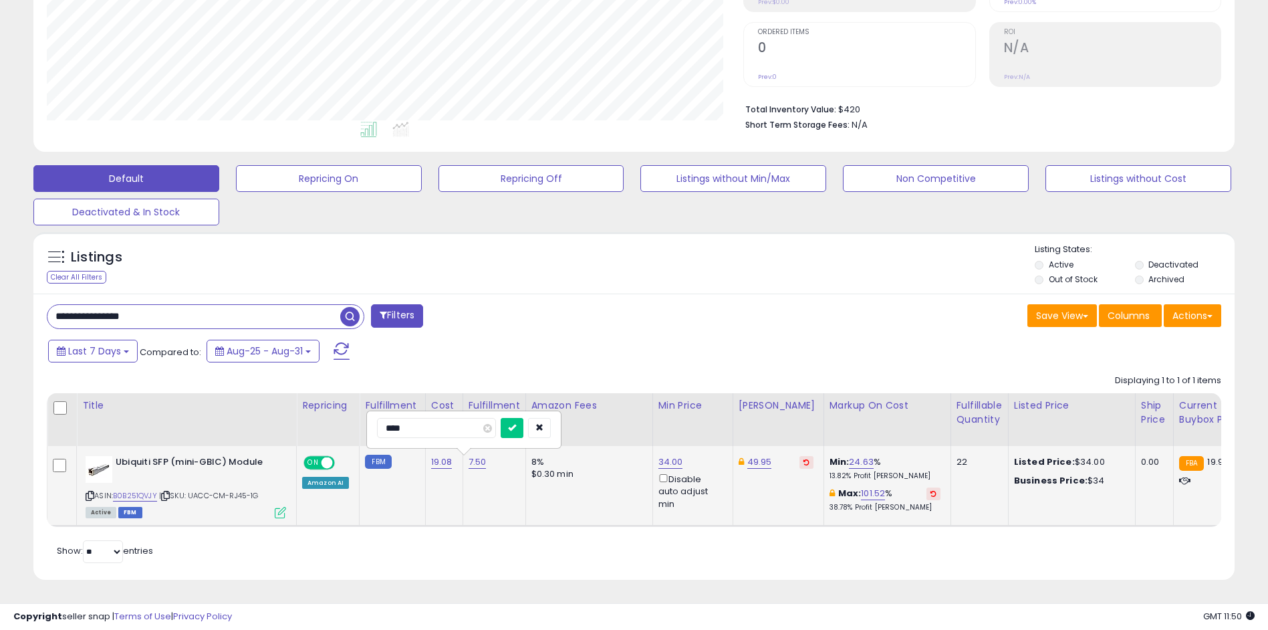  Describe the element at coordinates (1044, 461) in the screenshot. I see `b: Listed Price:` at that location.